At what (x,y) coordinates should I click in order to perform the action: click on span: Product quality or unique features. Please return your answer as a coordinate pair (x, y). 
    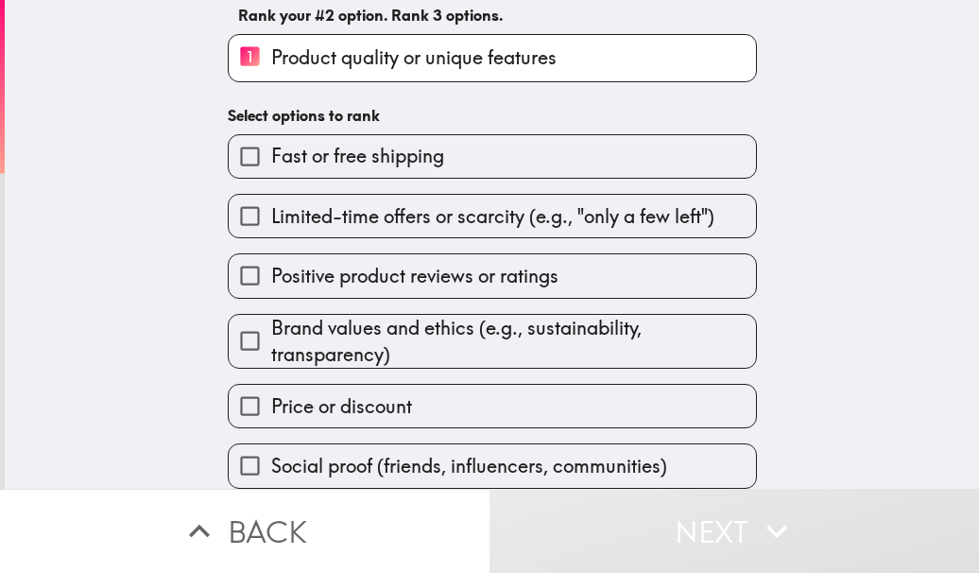
    Looking at the image, I should click on (414, 58).